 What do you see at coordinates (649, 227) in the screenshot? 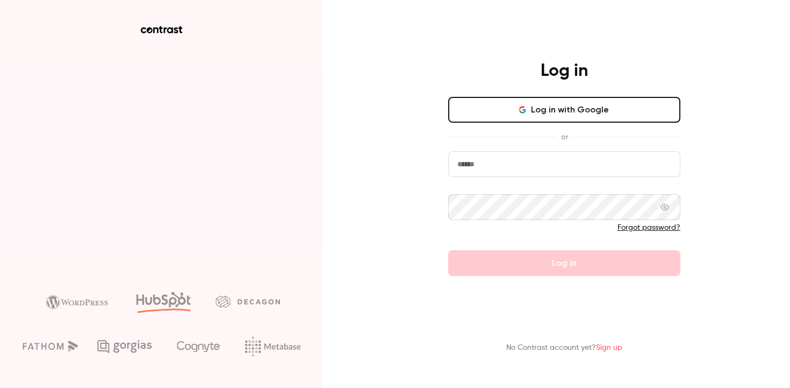
I see `a: Forgot password?` at bounding box center [649, 227].